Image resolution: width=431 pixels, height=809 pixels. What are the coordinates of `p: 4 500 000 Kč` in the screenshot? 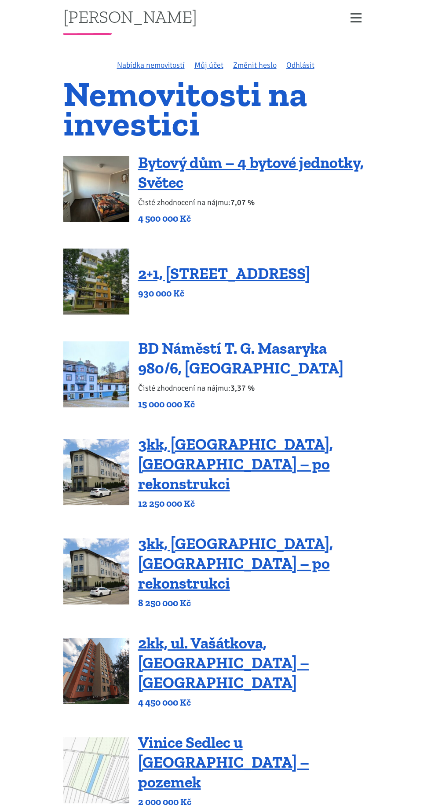 It's located at (253, 219).